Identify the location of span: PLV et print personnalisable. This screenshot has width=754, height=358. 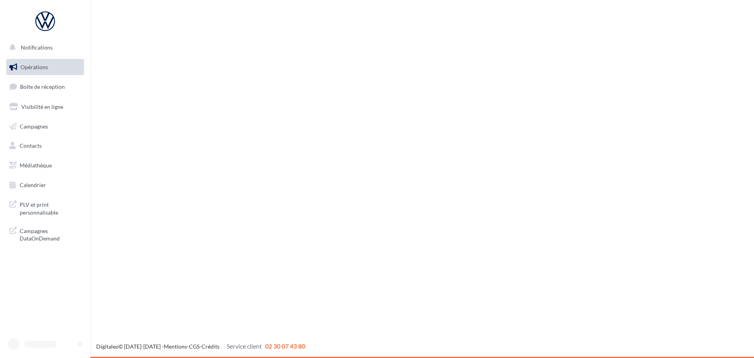
(50, 207).